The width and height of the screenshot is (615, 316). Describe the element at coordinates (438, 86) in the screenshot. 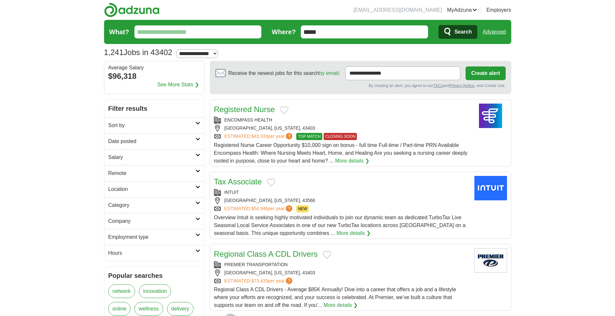

I see `a: T&Cs` at that location.